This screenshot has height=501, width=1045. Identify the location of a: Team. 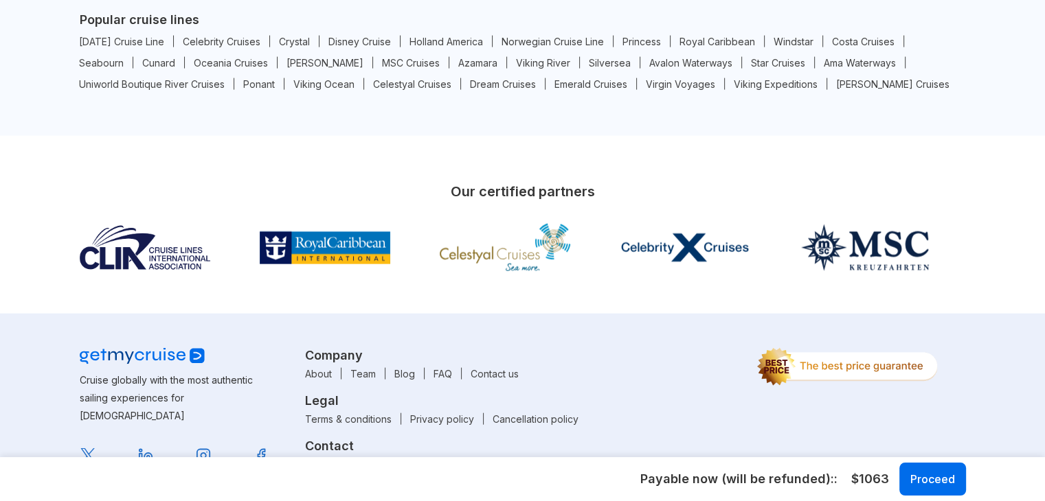
(363, 374).